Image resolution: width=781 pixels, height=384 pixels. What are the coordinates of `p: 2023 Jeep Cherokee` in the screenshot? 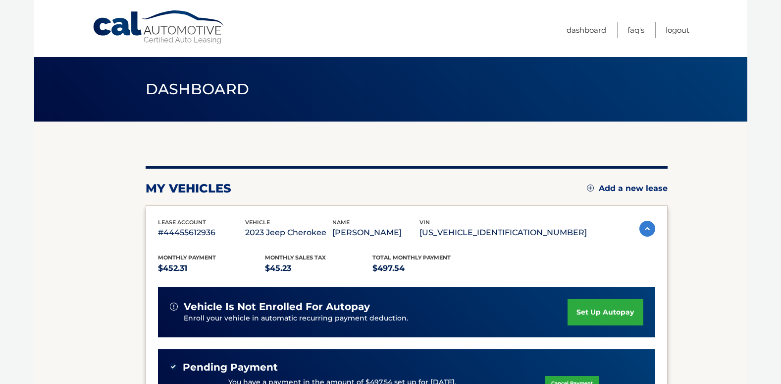 It's located at (289, 232).